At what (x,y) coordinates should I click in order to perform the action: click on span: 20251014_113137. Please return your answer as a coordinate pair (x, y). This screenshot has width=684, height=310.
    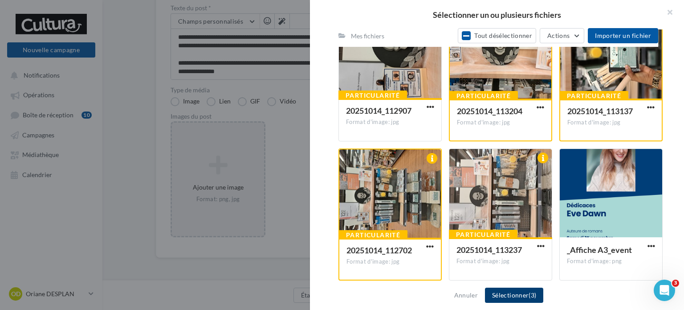
    Looking at the image, I should click on (600, 111).